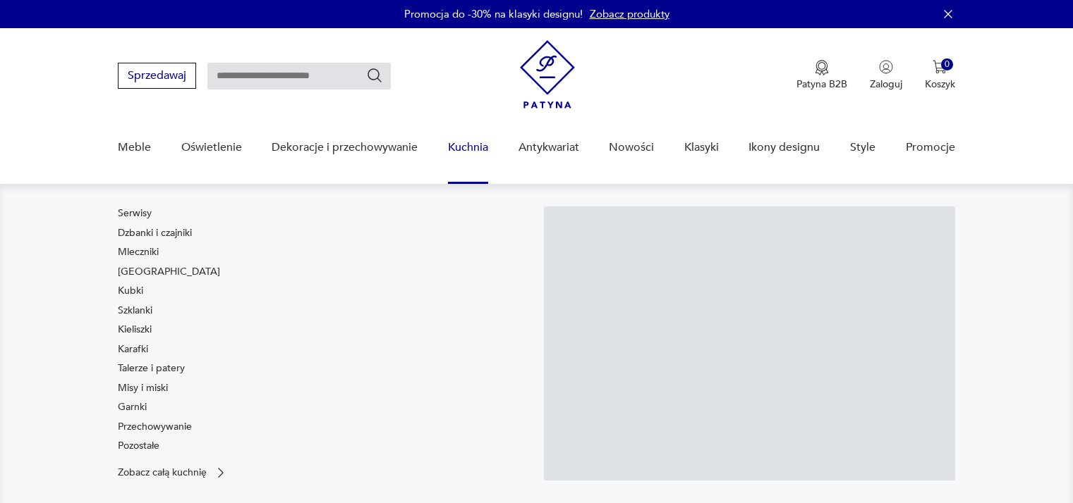  Describe the element at coordinates (154, 427) in the screenshot. I see `a: Przechowywanie` at that location.